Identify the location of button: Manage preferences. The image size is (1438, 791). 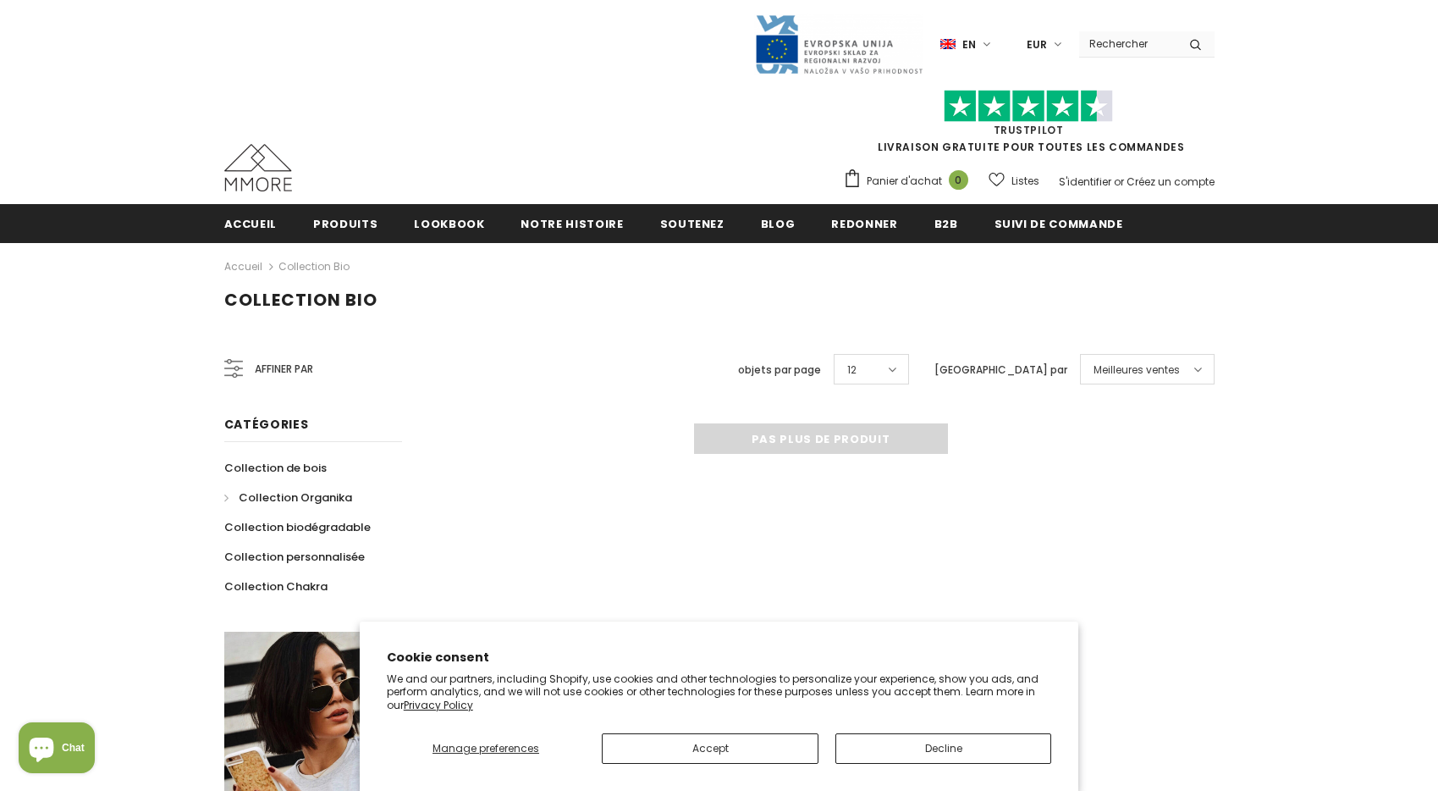
(486, 748).